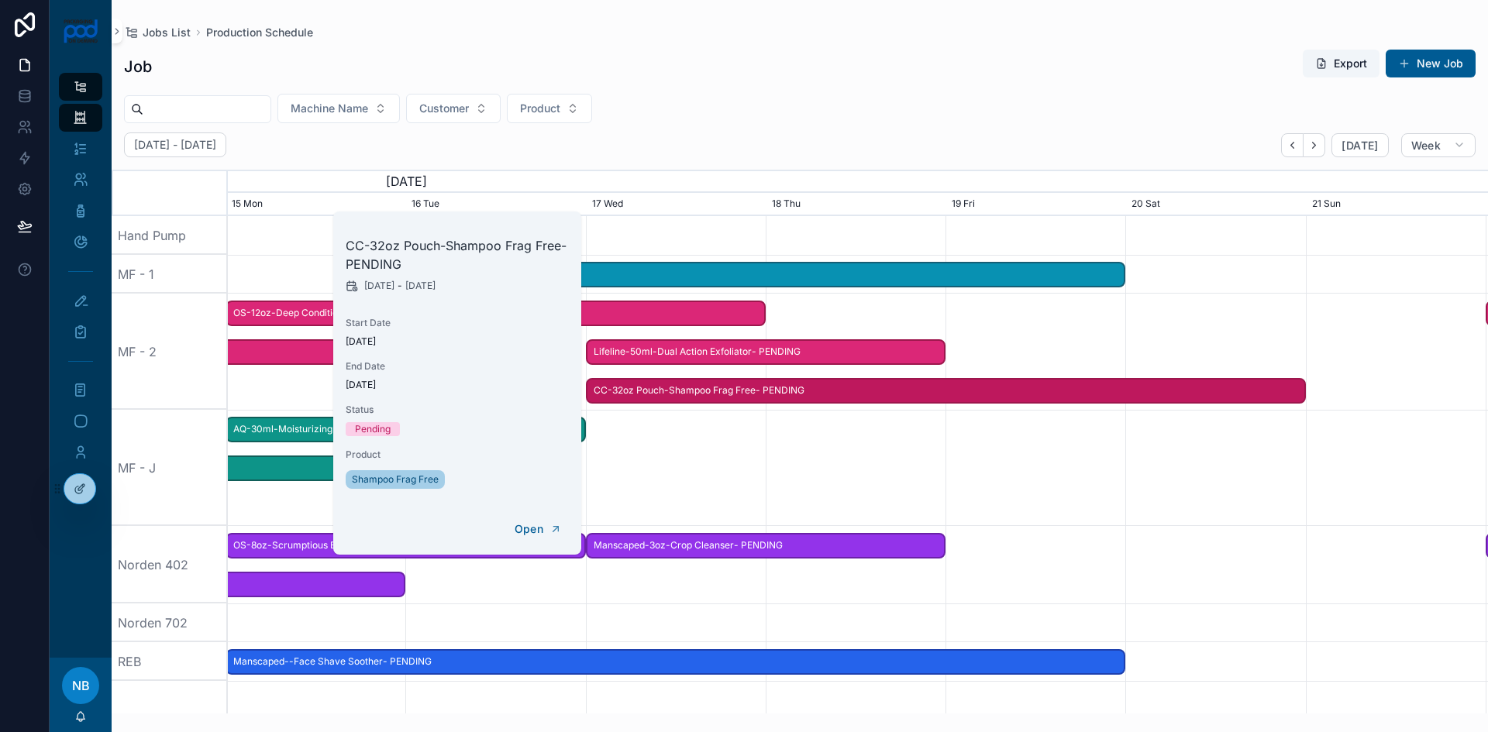 The image size is (1488, 732). Describe the element at coordinates (1215, 205) in the screenshot. I see `div: 20 Sat` at that location.